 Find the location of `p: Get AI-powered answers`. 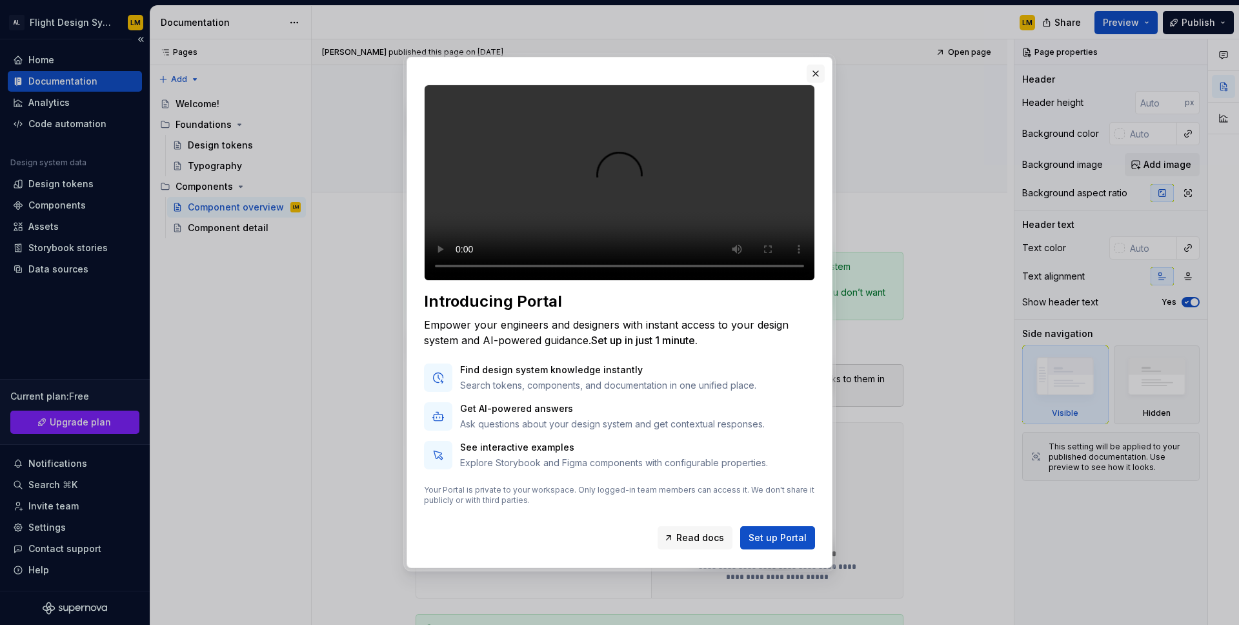

p: Get AI-powered answers is located at coordinates (612, 408).